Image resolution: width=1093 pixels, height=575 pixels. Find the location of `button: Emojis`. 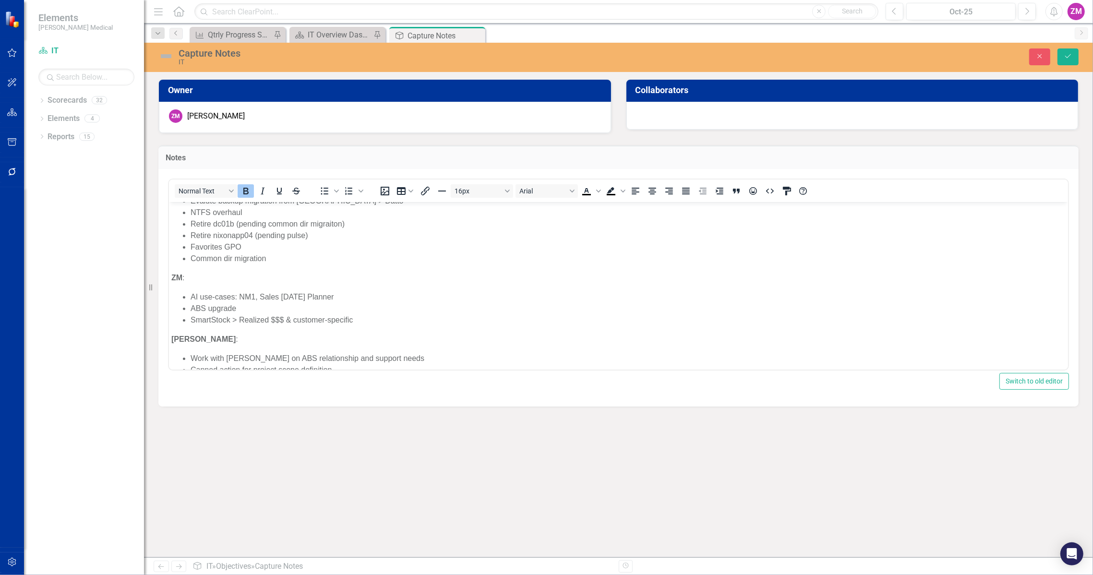

button: Emojis is located at coordinates (753, 191).